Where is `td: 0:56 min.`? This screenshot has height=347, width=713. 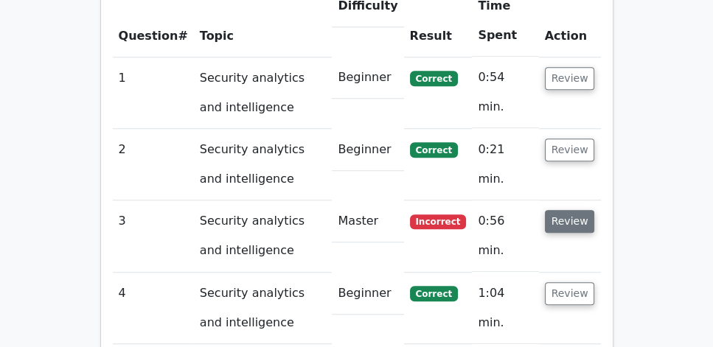
td: 0:56 min. is located at coordinates (505, 236).